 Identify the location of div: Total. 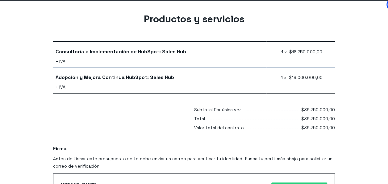
(200, 119).